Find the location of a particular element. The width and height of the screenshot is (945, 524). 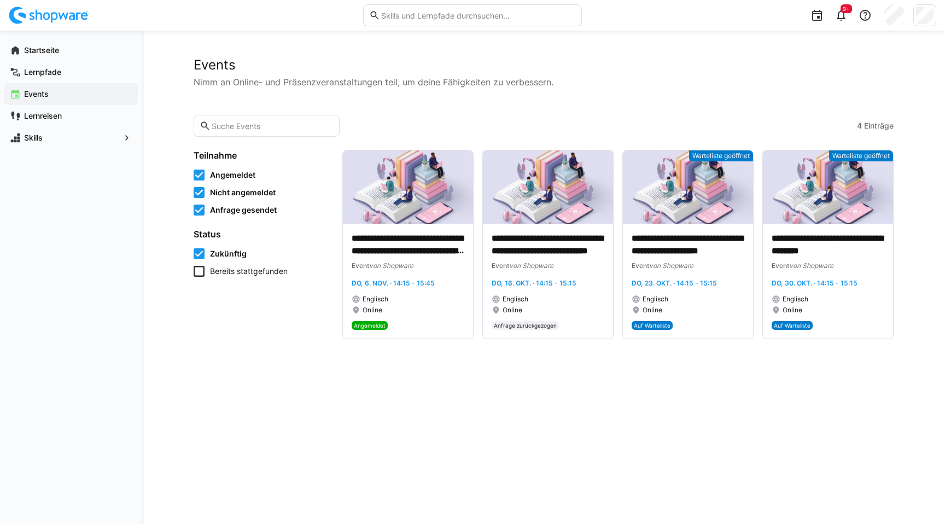

input: Skills und Lernpfade durchsuchen… is located at coordinates (478, 15).